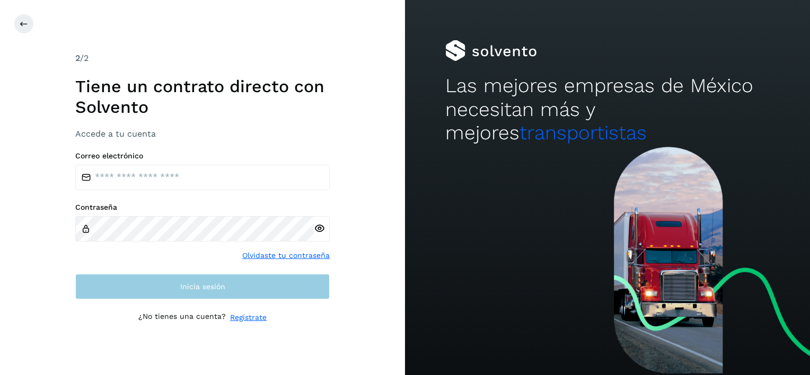 The height and width of the screenshot is (375, 810). What do you see at coordinates (583, 132) in the screenshot?
I see `span: transportistas` at bounding box center [583, 132].